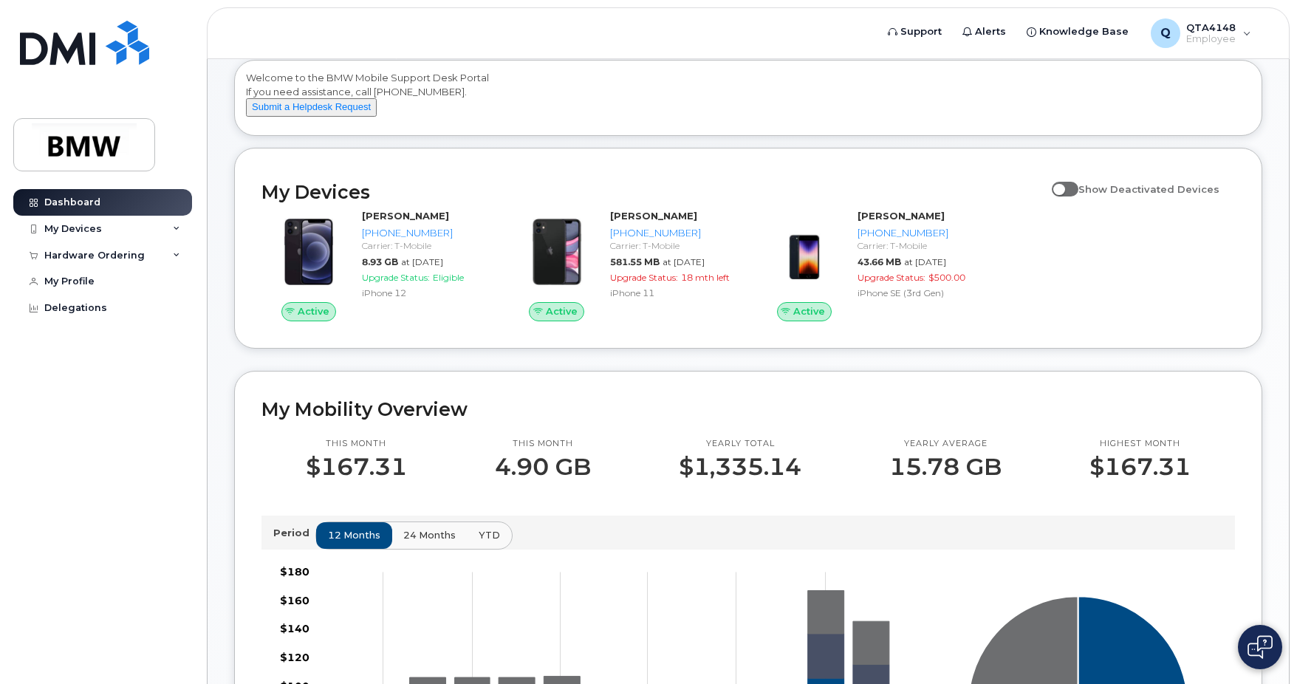 This screenshot has width=1297, height=684. What do you see at coordinates (489, 535) in the screenshot?
I see `span: YTD` at bounding box center [489, 535].